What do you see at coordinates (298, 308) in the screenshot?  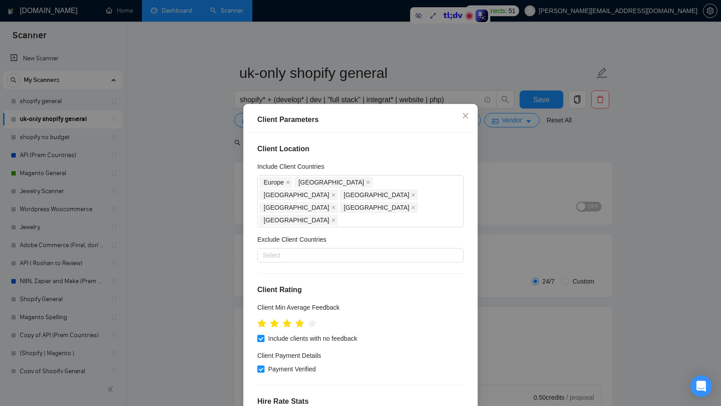 I see `h5: Client Min Average Feedback` at bounding box center [298, 308].